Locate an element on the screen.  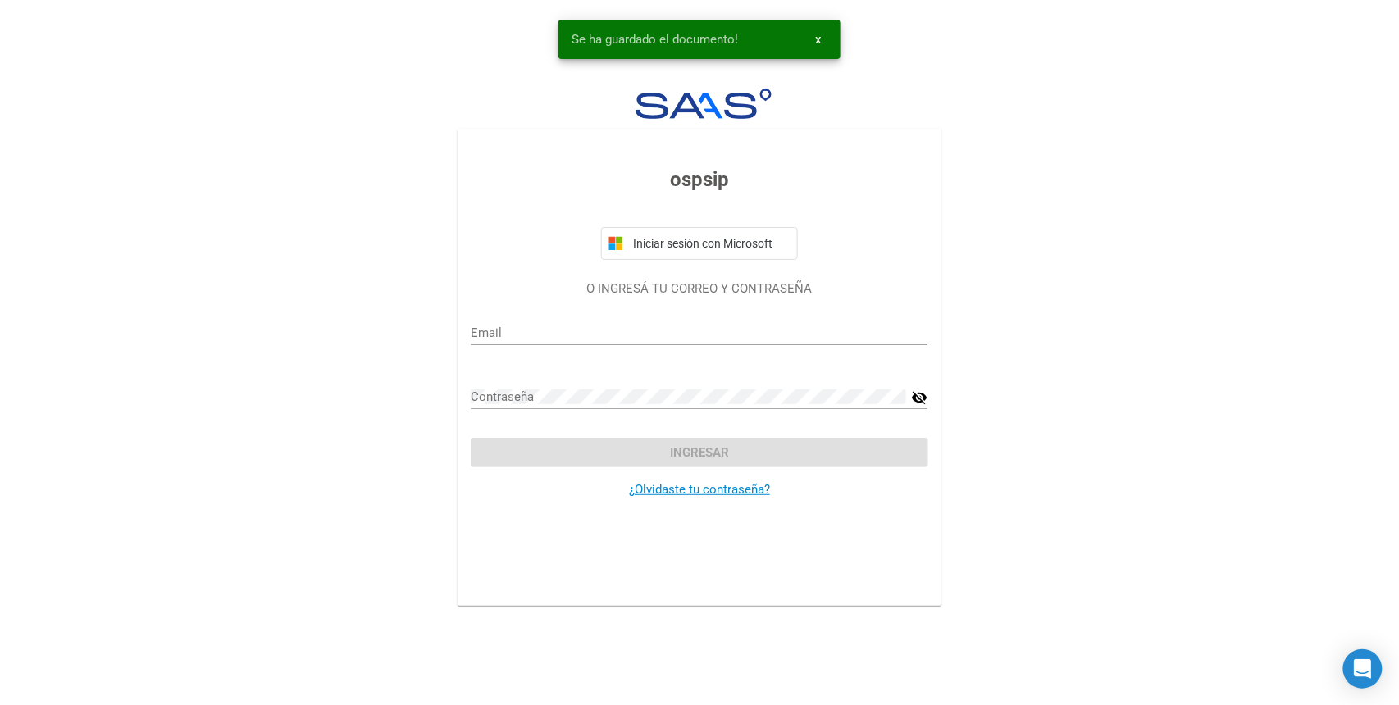
button: x is located at coordinates (817, 39).